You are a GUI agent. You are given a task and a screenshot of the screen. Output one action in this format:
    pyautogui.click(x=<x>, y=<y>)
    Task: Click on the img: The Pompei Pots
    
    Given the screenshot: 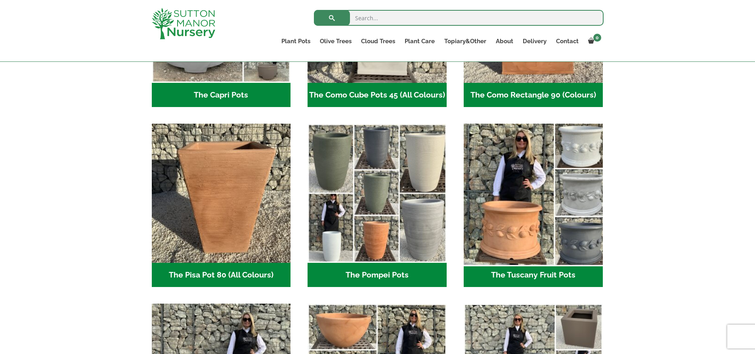 What is the action you would take?
    pyautogui.click(x=377, y=193)
    